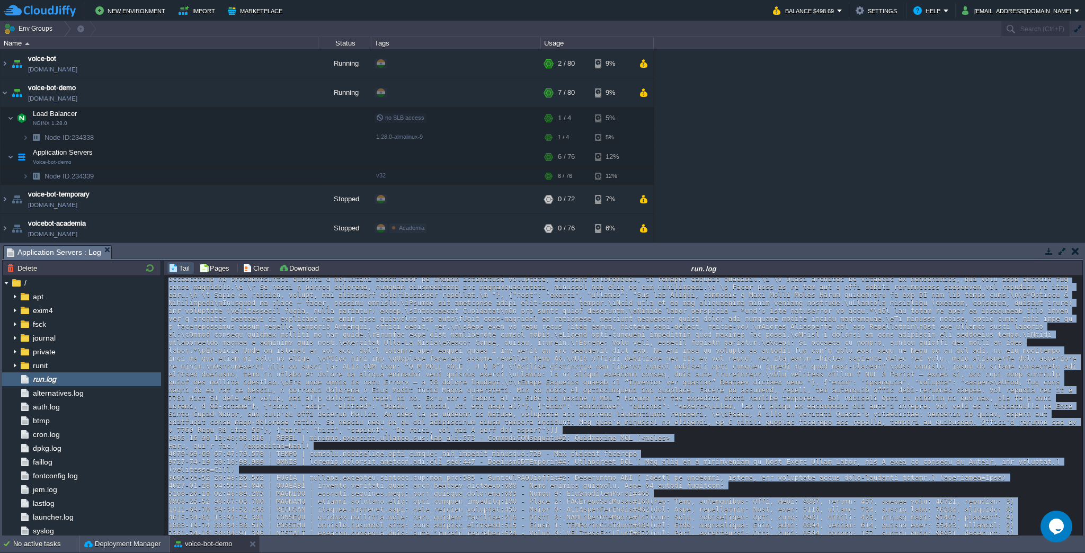 This screenshot has width=1085, height=553. What do you see at coordinates (53, 517) in the screenshot?
I see `a: launcher.log` at bounding box center [53, 517].